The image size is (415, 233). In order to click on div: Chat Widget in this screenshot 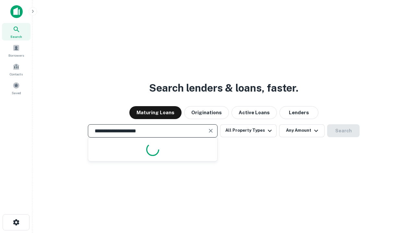, I will do `click(398, 197)`.